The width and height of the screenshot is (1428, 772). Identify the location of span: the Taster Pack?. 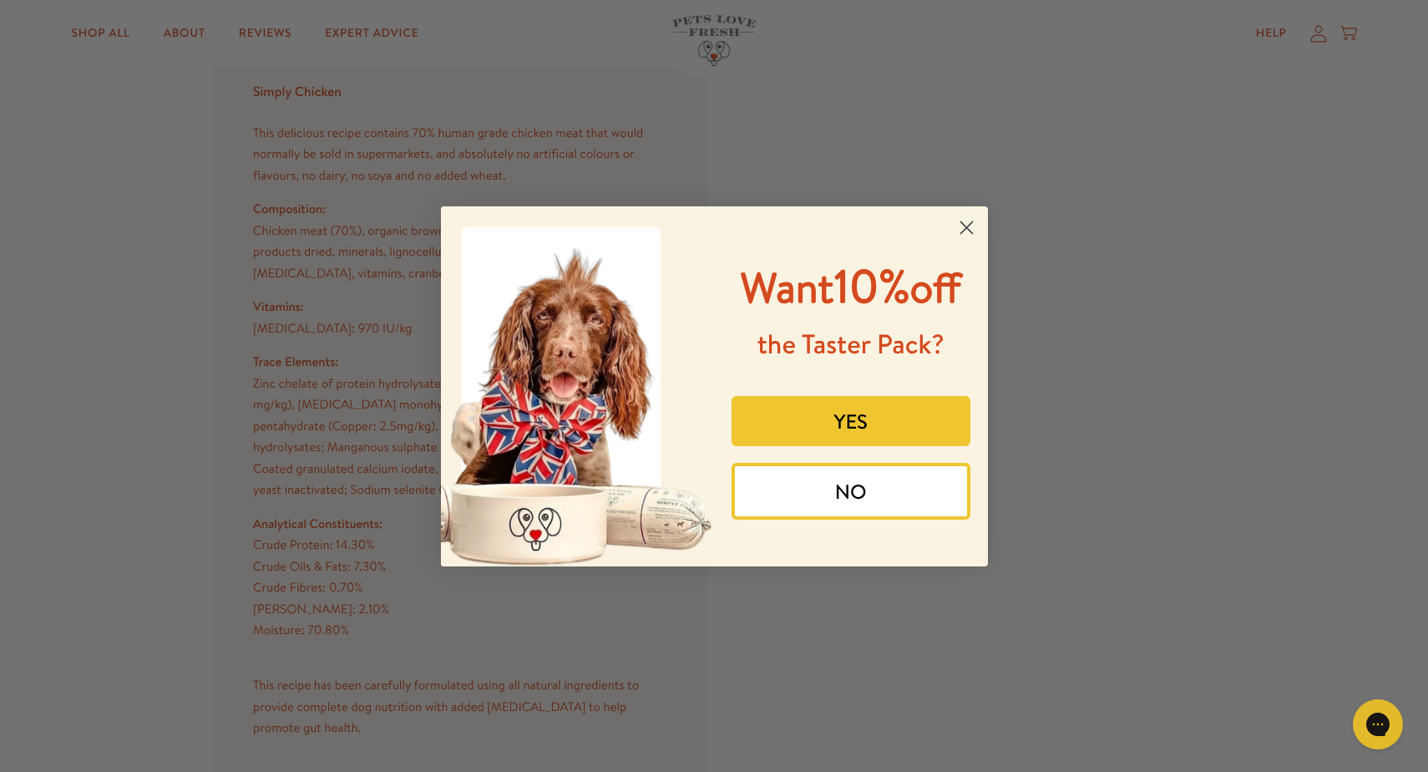
(851, 344).